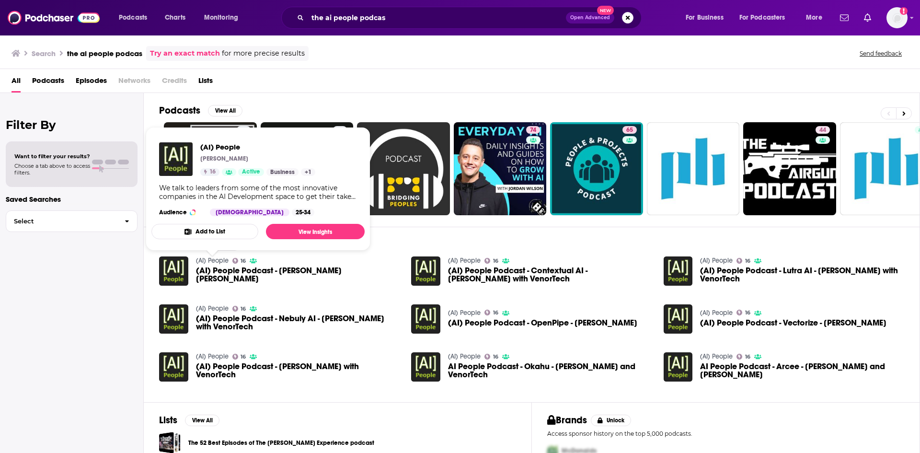 The width and height of the screenshot is (920, 453). What do you see at coordinates (180, 110) in the screenshot?
I see `h2: Podcasts` at bounding box center [180, 110].